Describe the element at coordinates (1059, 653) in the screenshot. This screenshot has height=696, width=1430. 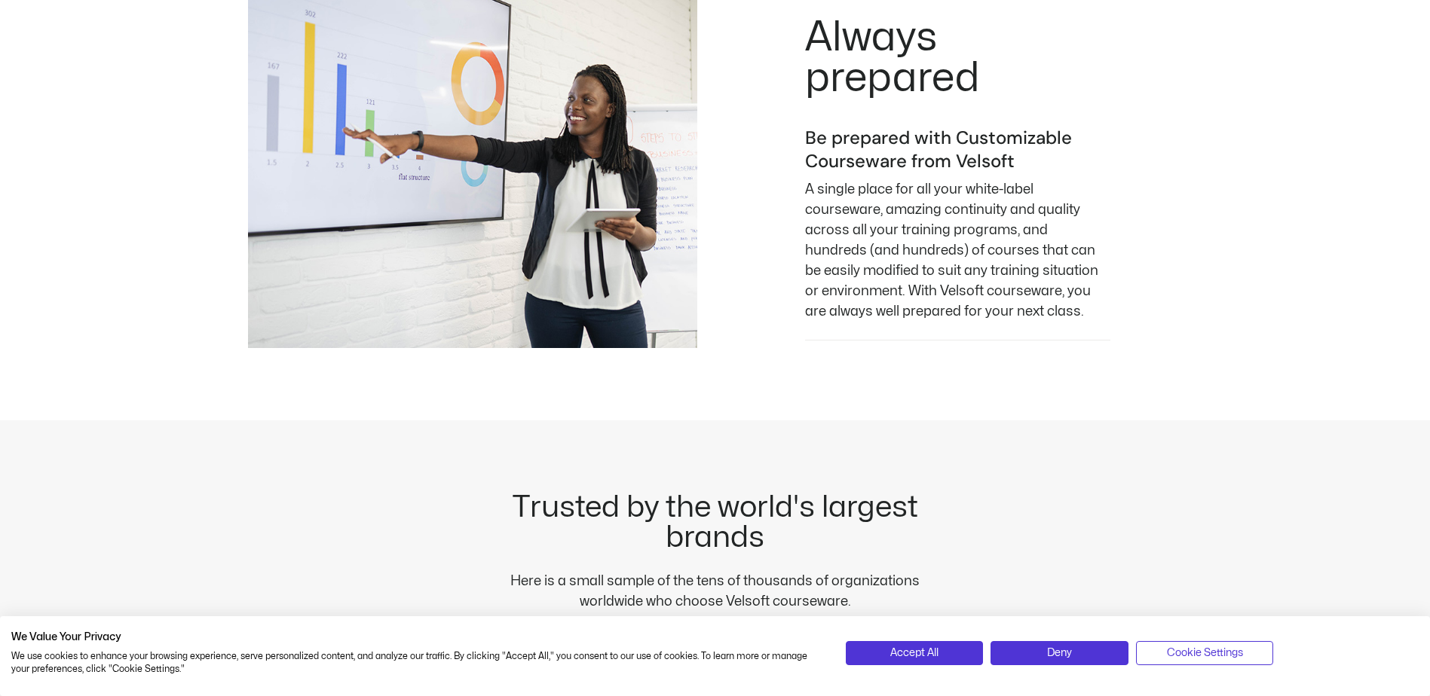
I see `span: Deny` at that location.